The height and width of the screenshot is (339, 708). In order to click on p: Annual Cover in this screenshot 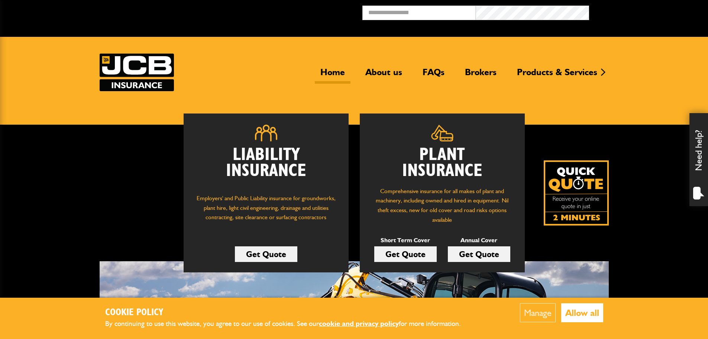, I will do `click(479, 240)`.